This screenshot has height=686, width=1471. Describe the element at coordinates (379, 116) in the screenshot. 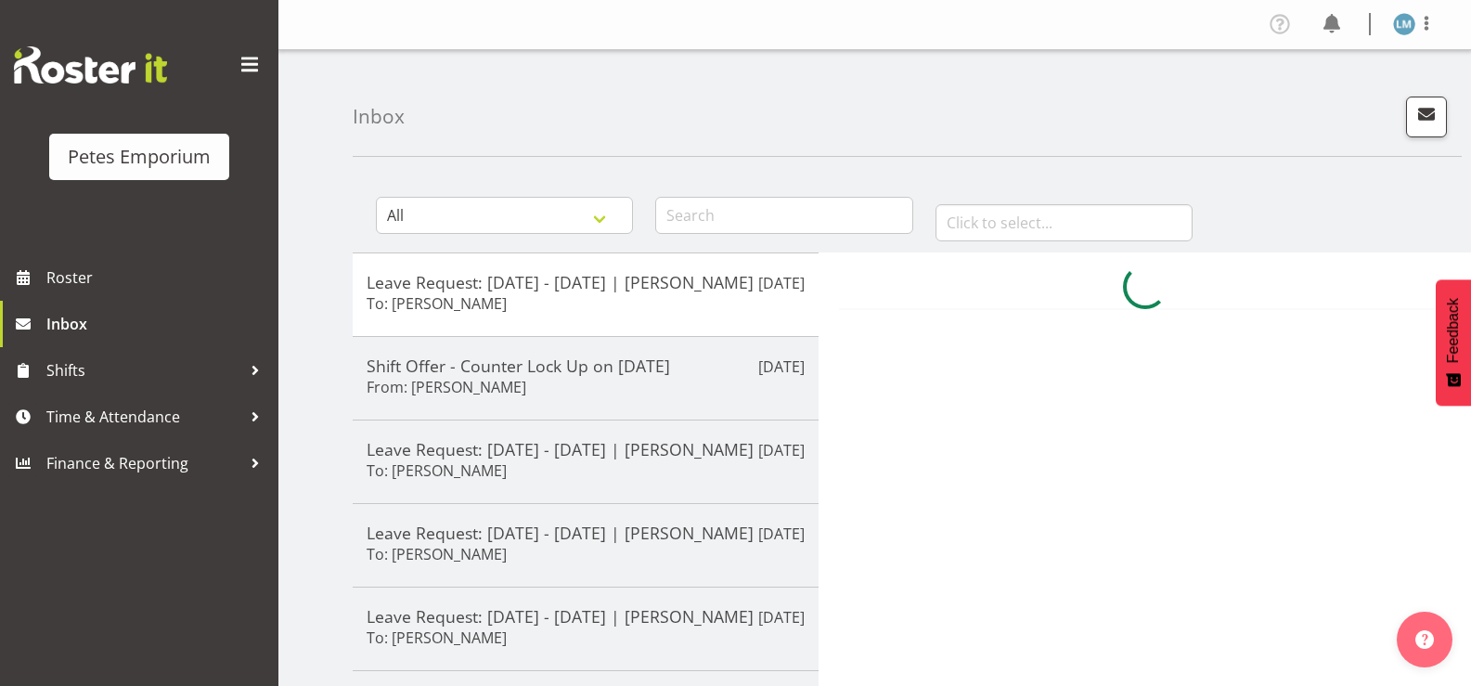

I see `h4: Inbox` at that location.